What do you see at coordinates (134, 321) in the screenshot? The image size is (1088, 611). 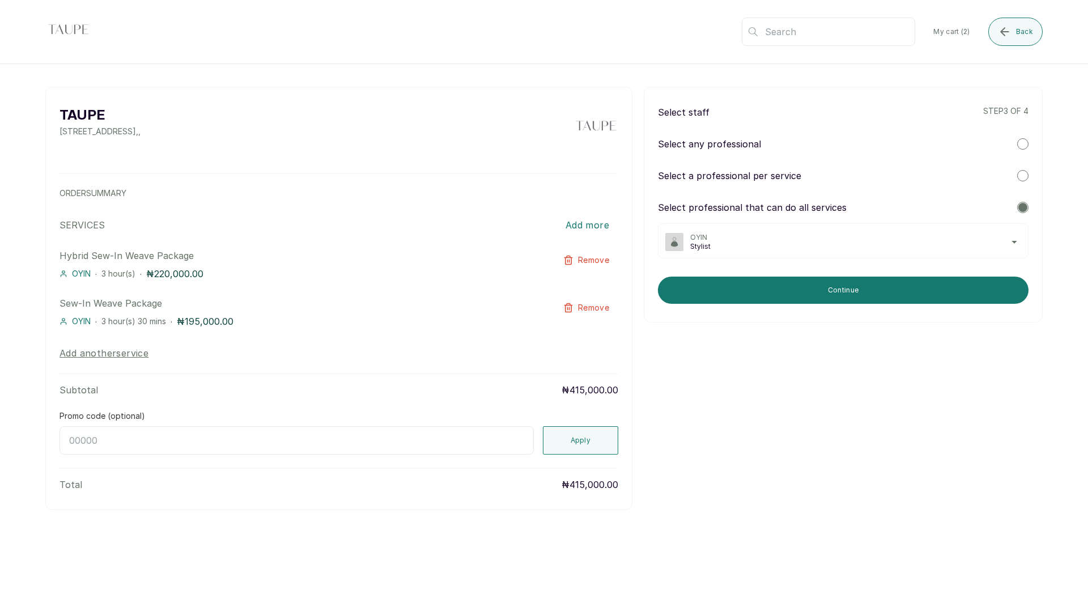 I see `span: 3 hour(s) 30 mins` at bounding box center [134, 321].